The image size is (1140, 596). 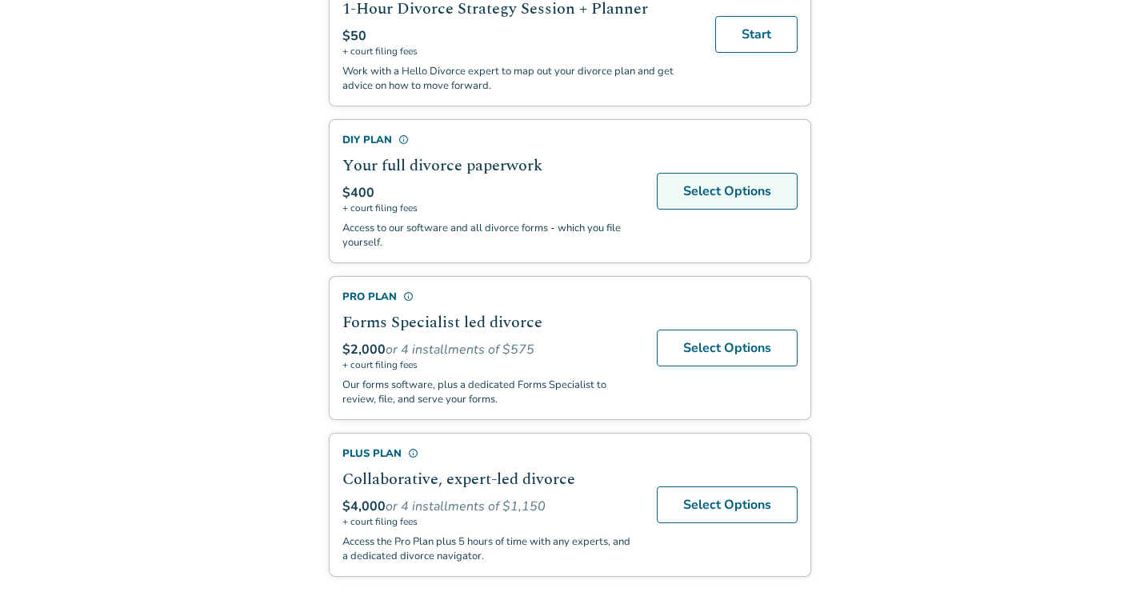 What do you see at coordinates (490, 140) in the screenshot?
I see `div: DIY Plan` at bounding box center [490, 140].